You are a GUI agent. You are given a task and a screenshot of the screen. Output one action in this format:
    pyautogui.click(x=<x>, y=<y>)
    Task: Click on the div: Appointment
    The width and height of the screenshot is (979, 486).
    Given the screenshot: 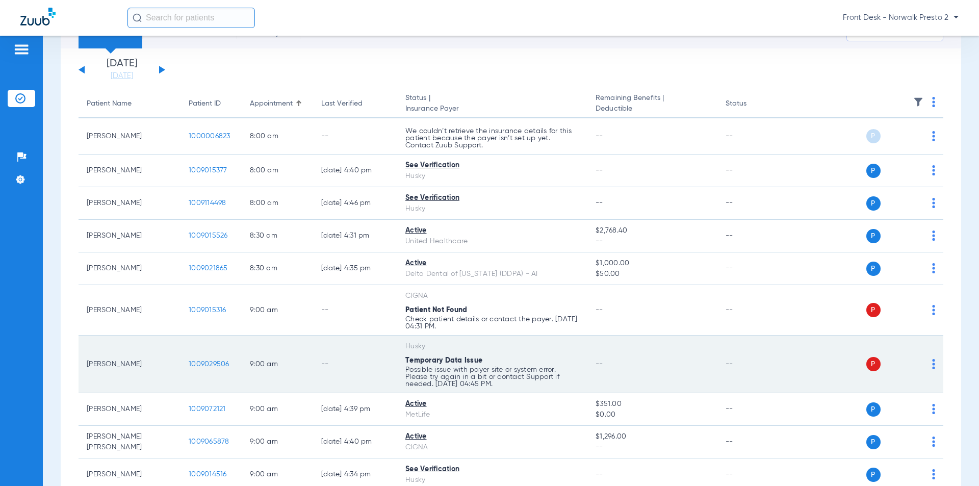 What is the action you would take?
    pyautogui.click(x=277, y=103)
    